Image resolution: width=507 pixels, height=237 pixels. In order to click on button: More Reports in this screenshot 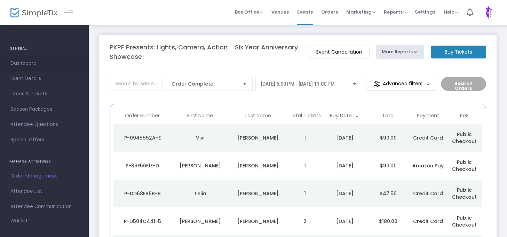, I will do `click(400, 52)`.